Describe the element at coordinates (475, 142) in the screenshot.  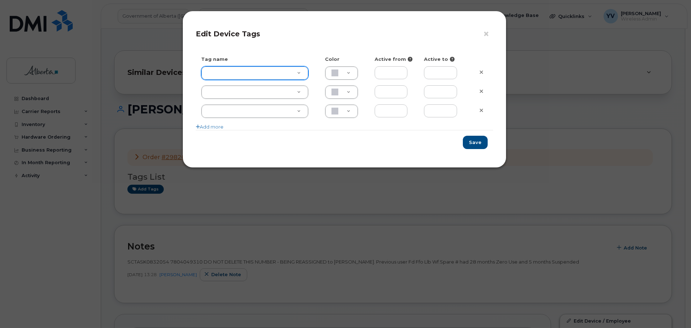
I see `button: Save` at that location.